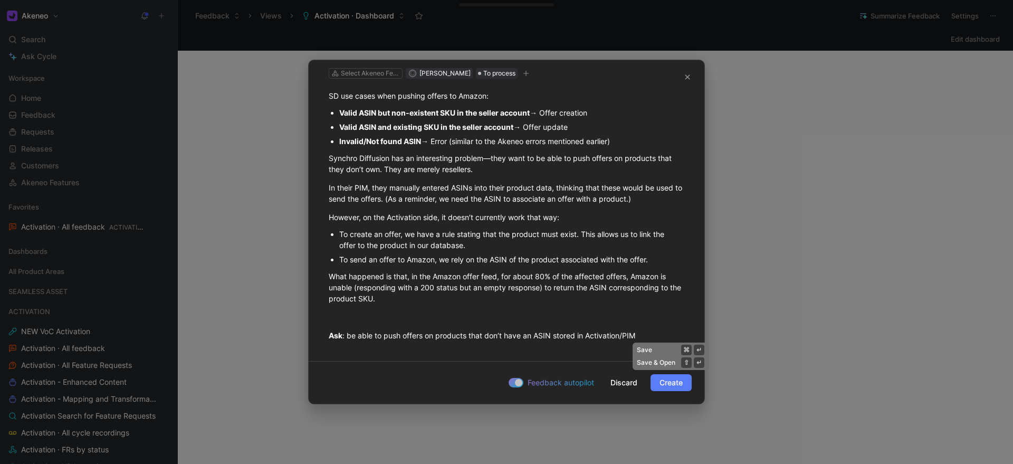 This screenshot has width=1013, height=464. I want to click on span: To process, so click(499, 73).